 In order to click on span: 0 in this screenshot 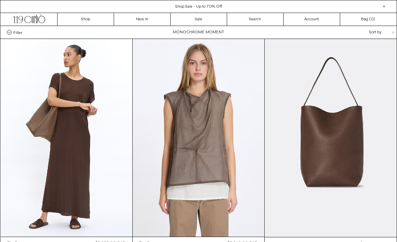, I will do `click(372, 19)`.